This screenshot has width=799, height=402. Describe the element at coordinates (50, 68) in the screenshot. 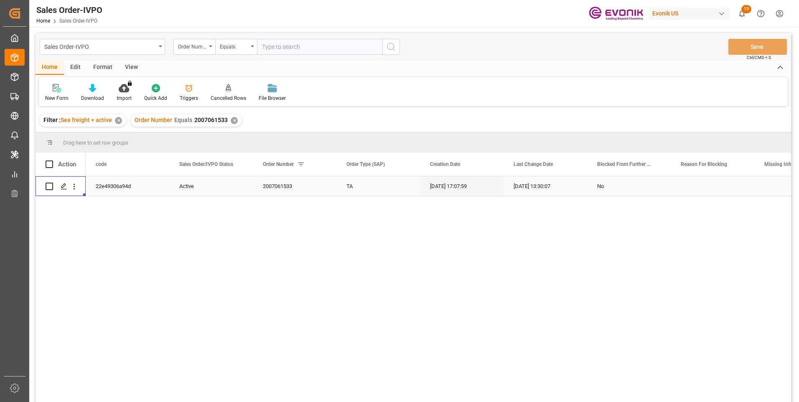

I see `div: Home` at that location.